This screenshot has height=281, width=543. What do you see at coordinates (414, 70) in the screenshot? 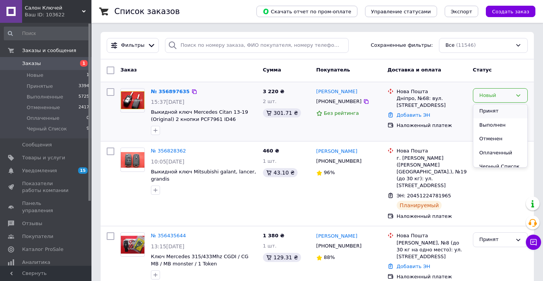
I see `span: Доставка и оплата` at bounding box center [414, 70].